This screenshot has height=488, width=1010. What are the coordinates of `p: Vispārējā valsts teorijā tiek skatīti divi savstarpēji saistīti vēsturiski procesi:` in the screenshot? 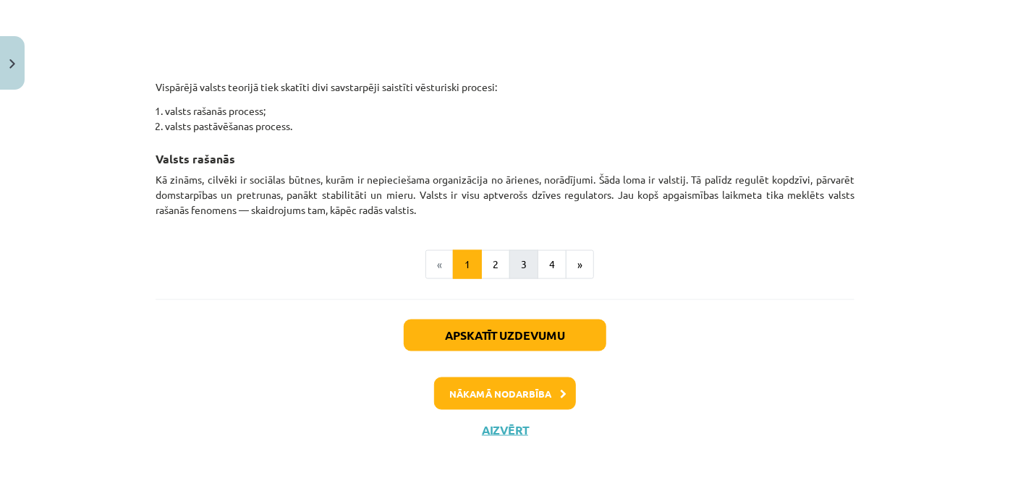 It's located at (505, 80).